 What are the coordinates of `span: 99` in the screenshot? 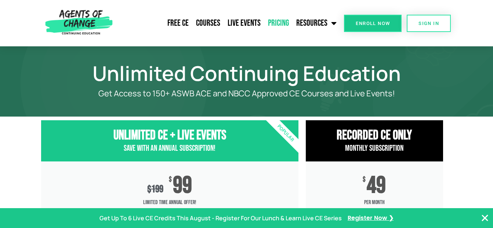 It's located at (183, 186).